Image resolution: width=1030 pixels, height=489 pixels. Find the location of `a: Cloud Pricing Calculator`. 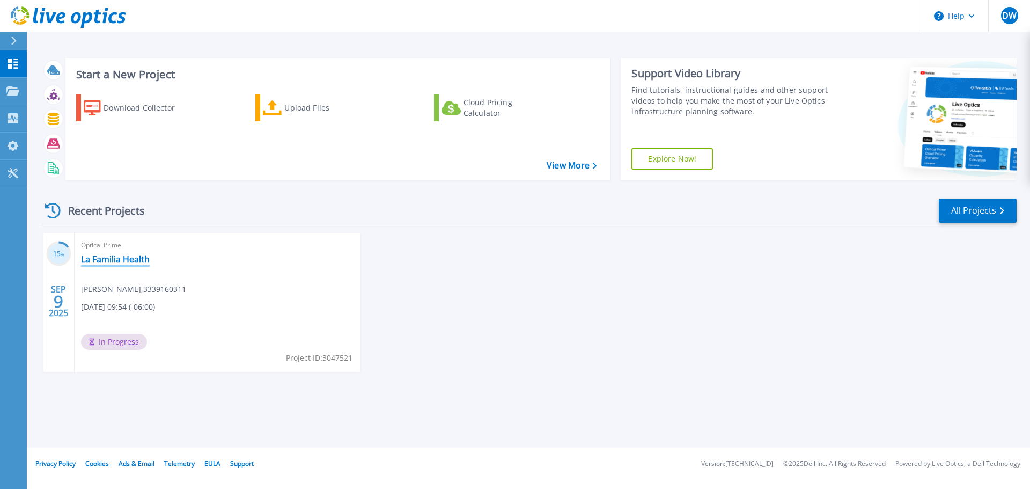

a: Cloud Pricing Calculator is located at coordinates (494, 108).